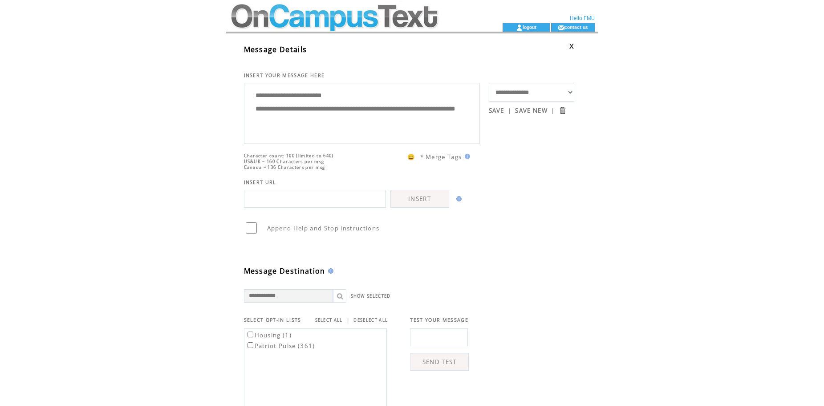  Describe the element at coordinates (519, 28) in the screenshot. I see `img: account_icon.gif` at that location.